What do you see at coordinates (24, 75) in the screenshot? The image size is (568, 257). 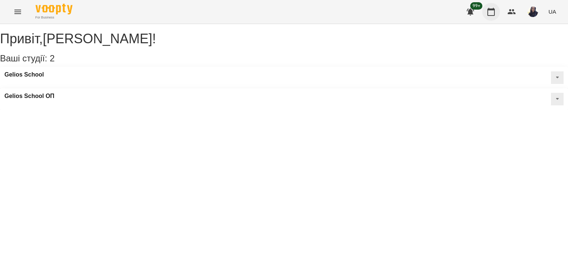 I see `a: Gelios School` at bounding box center [24, 75].